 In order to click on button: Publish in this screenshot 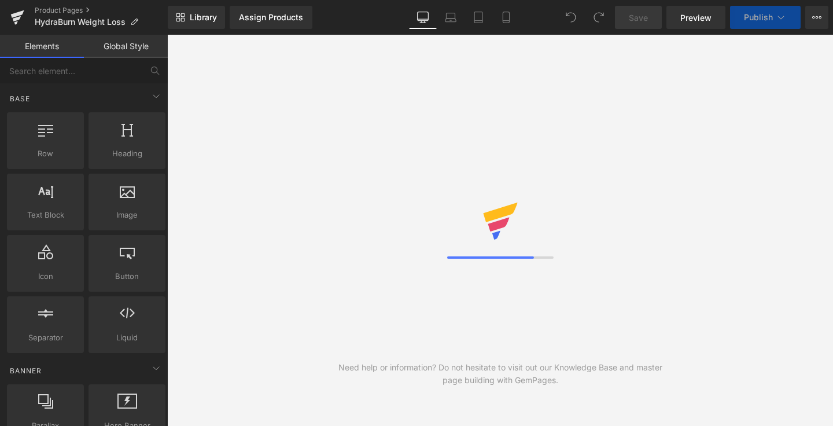, I will do `click(766, 17)`.